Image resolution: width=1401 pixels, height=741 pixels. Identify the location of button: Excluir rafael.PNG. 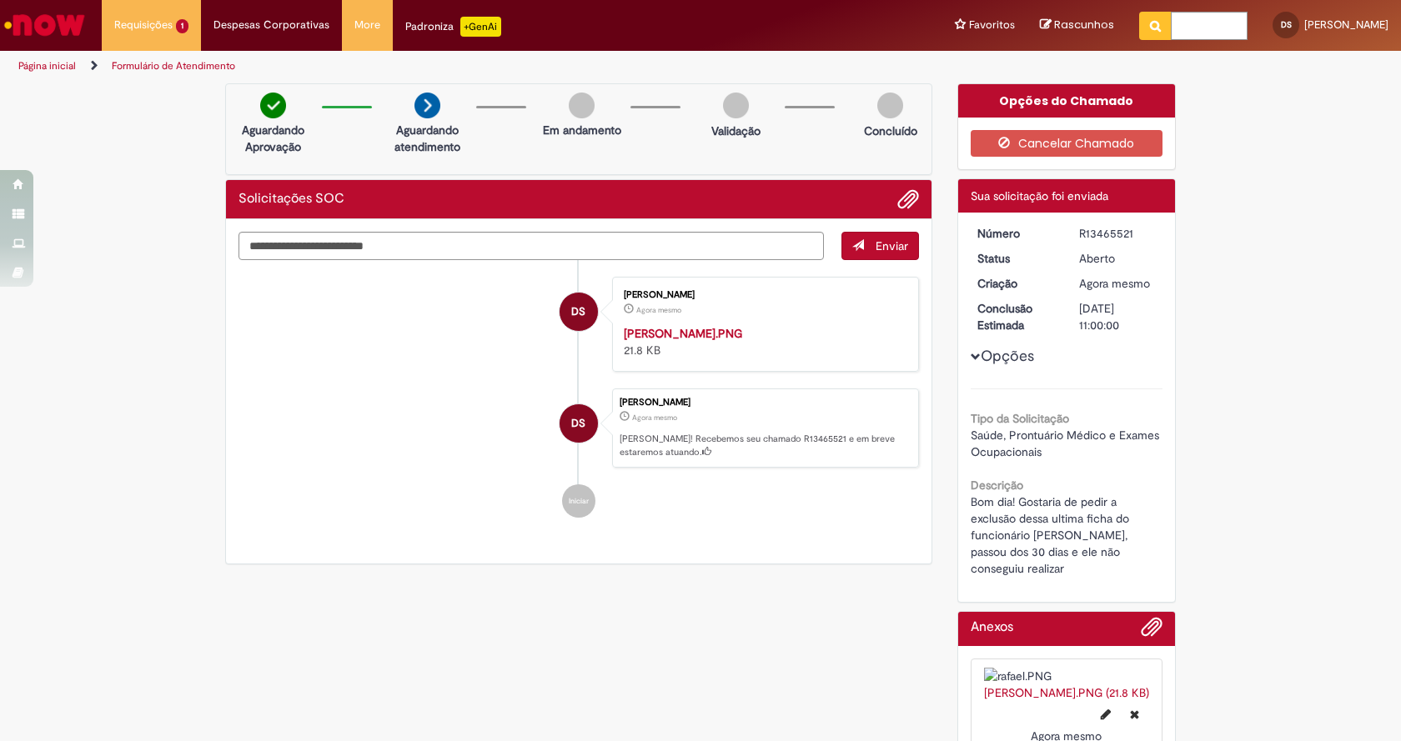
(1134, 715).